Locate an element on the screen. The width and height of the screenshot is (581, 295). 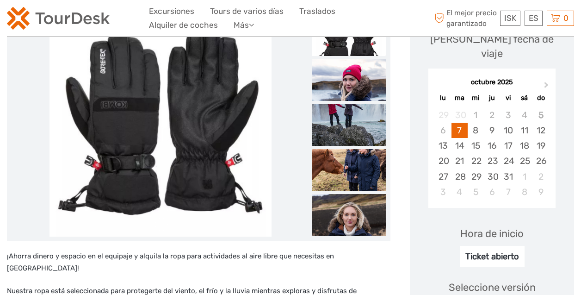
div: Choose miércoles, 22 de octubre de 2025 is located at coordinates (476, 161).